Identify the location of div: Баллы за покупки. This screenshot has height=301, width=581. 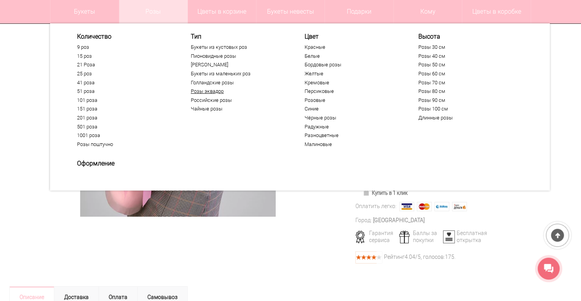
(419, 237).